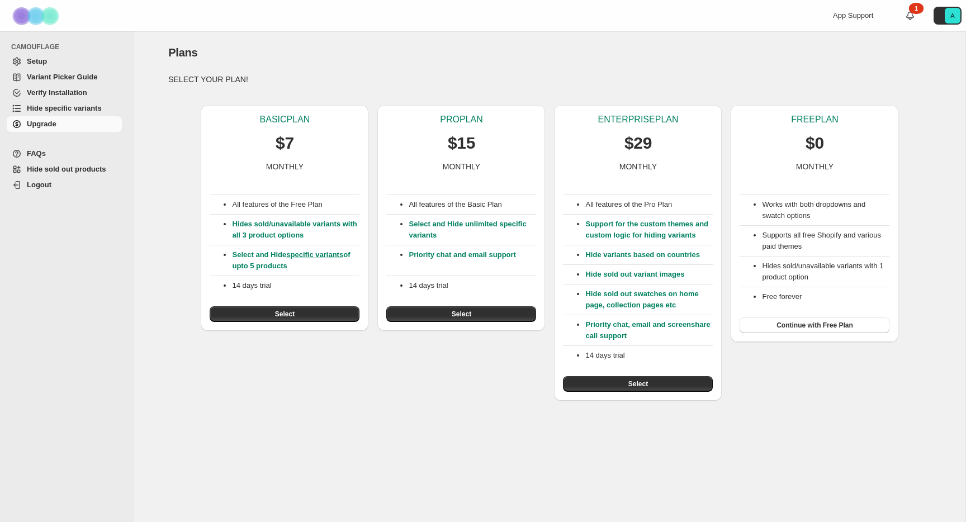 Image resolution: width=966 pixels, height=522 pixels. What do you see at coordinates (910, 16) in the screenshot?
I see `a: 1` at bounding box center [910, 16].